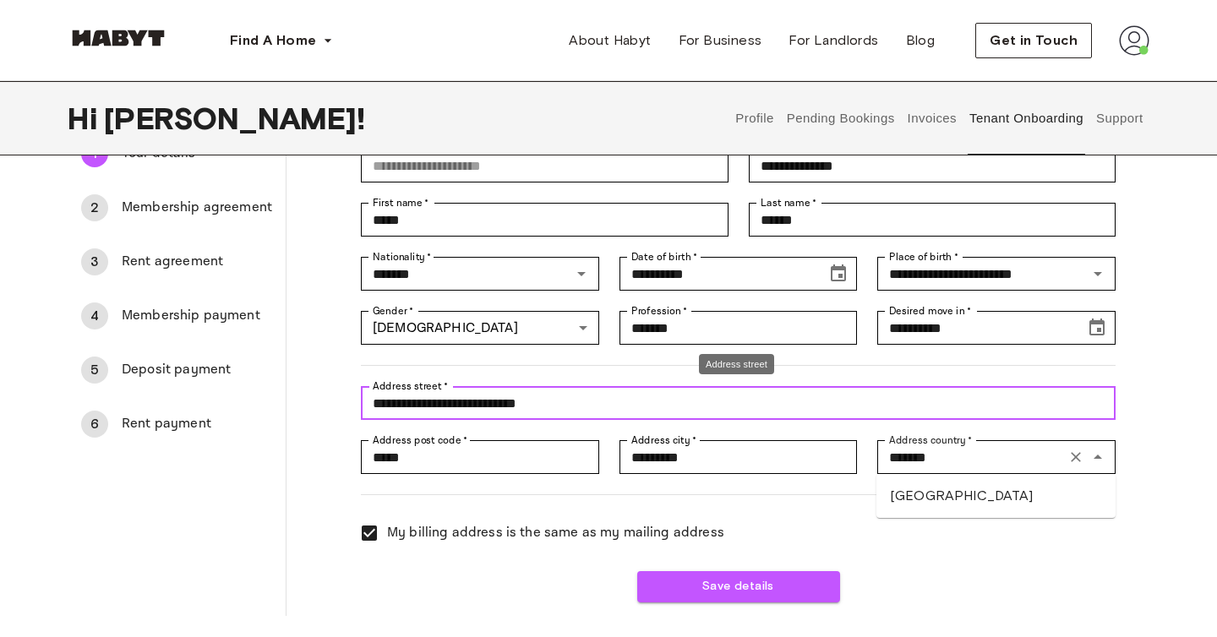 This screenshot has height=637, width=1217. Describe the element at coordinates (833, 41) in the screenshot. I see `a: For Landlords` at that location.